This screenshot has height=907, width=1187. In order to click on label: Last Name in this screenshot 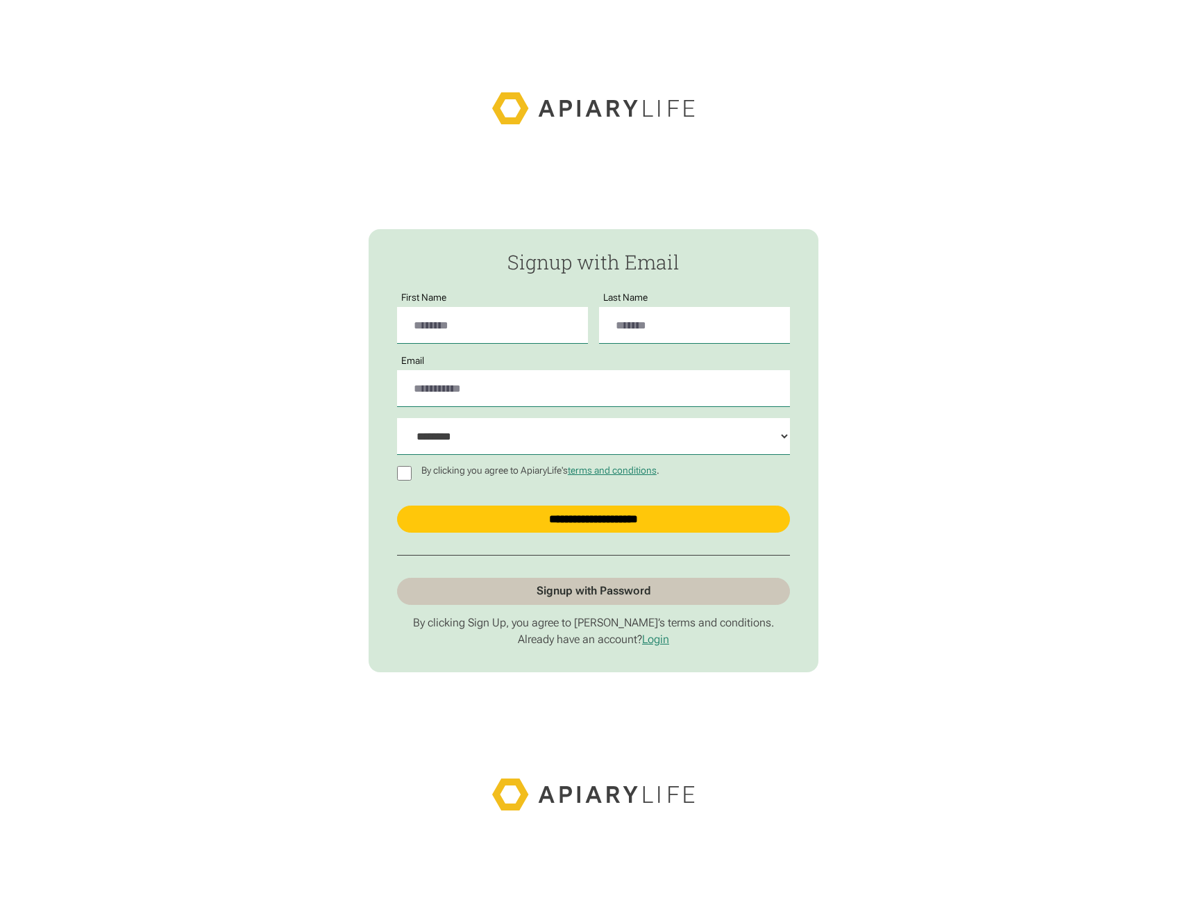, I will do `click(625, 297)`.